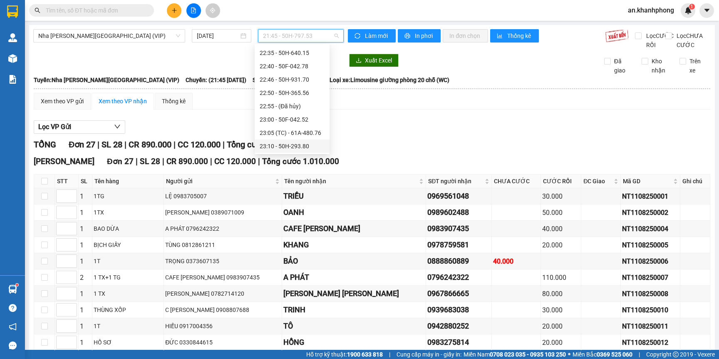 This screenshot has width=719, height=359. What do you see at coordinates (292, 93) in the screenshot?
I see `div: 22:50 - 50H-365.56` at bounding box center [292, 93].